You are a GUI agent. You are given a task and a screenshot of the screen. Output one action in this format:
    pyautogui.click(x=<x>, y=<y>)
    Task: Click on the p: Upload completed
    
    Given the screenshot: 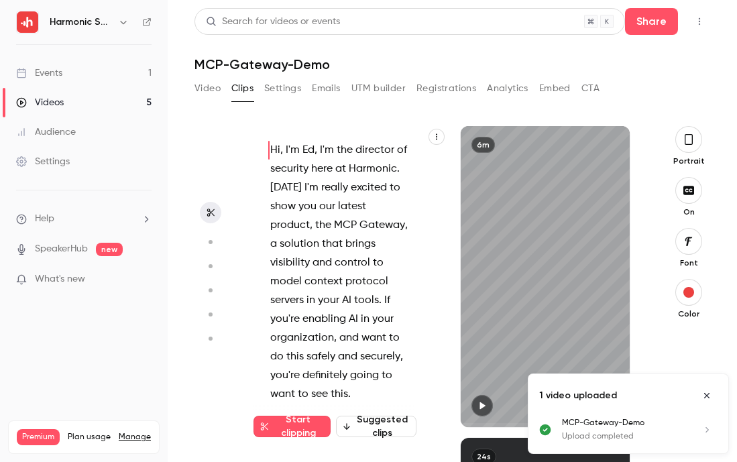 What is the action you would take?
    pyautogui.click(x=623, y=436)
    